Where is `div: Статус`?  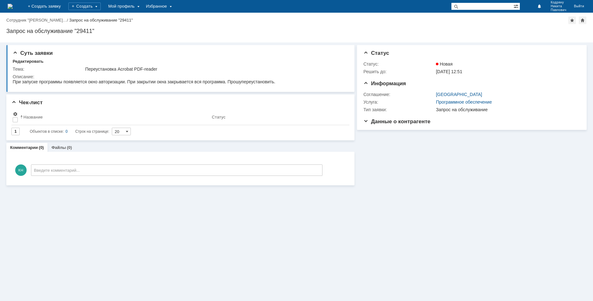
div: Статус is located at coordinates (219, 117).